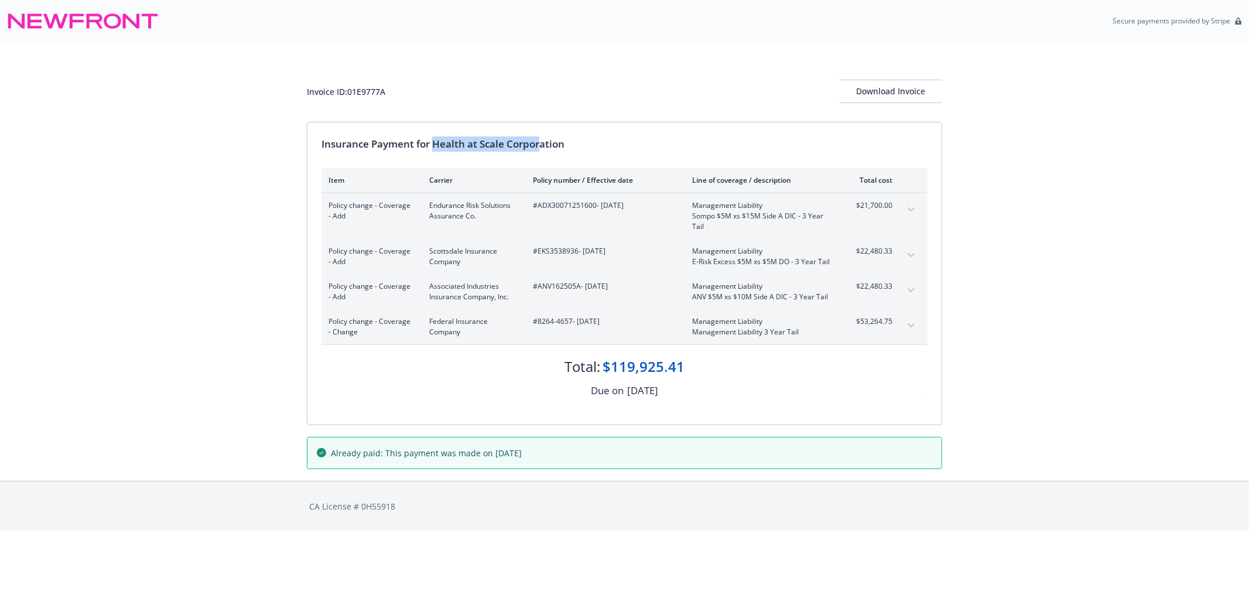 This screenshot has width=1249, height=598. What do you see at coordinates (760, 216) in the screenshot?
I see `span: Management LiabilitySompo $5M xs $15M Side A DIC - 3 Year Tail` at bounding box center [760, 216].